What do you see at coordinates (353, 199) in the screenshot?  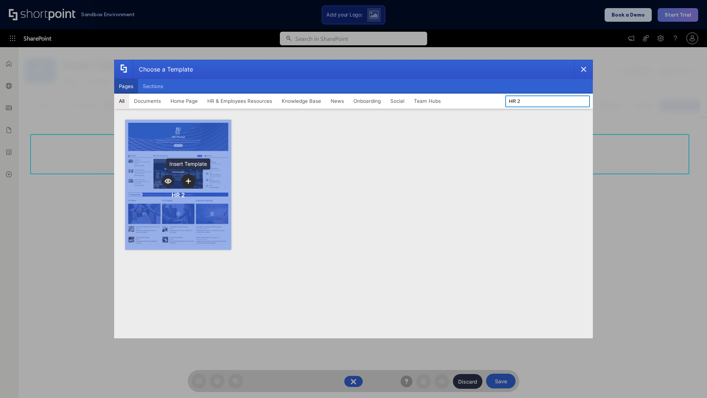 I see `div: template selector` at bounding box center [353, 199].